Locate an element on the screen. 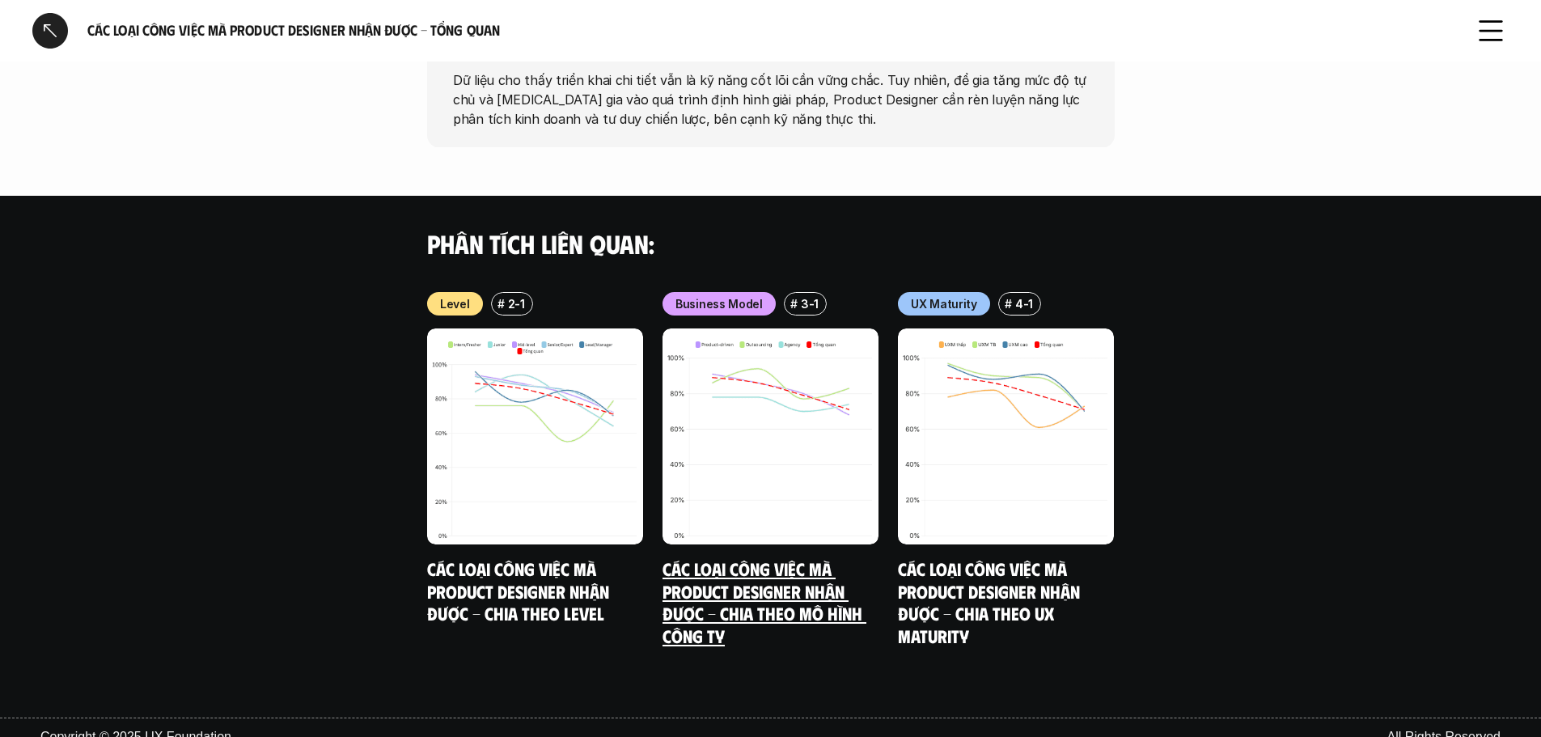 The image size is (1541, 737). a: Các loại công việc mà Product Designer nhận được - Chia theo Level is located at coordinates (520, 591).